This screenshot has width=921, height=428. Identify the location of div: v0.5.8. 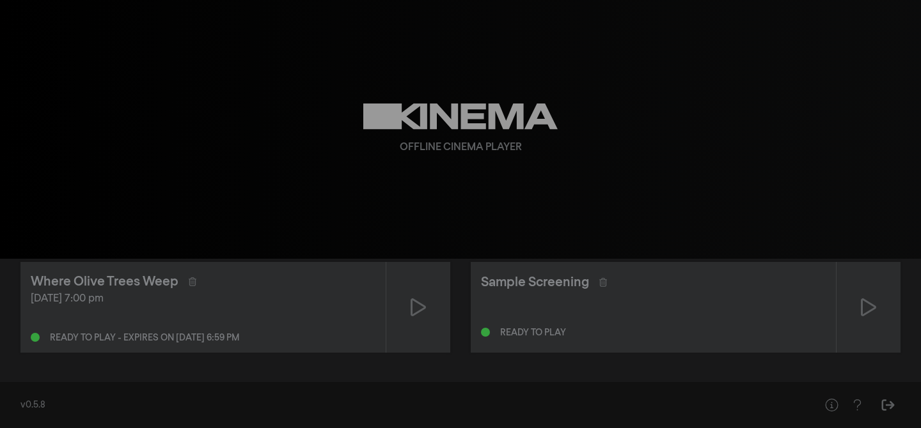
(407, 405).